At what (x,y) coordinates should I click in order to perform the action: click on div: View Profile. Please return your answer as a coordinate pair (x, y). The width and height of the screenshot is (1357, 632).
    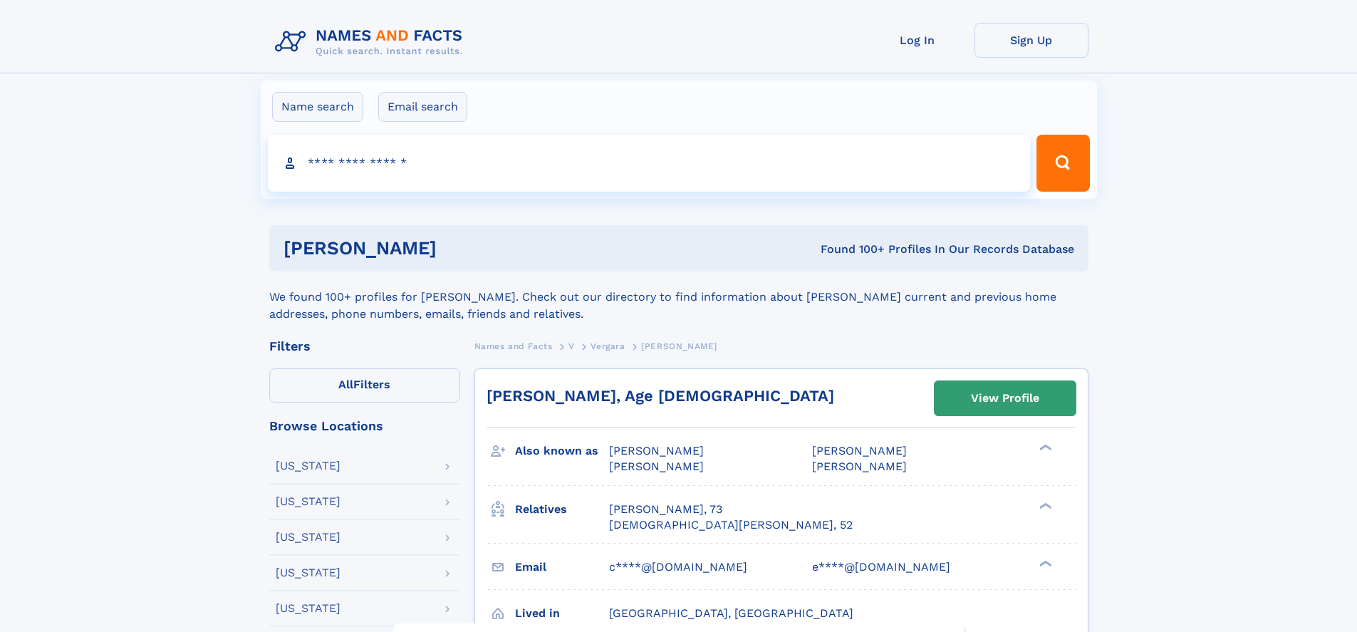
    Looking at the image, I should click on (1005, 398).